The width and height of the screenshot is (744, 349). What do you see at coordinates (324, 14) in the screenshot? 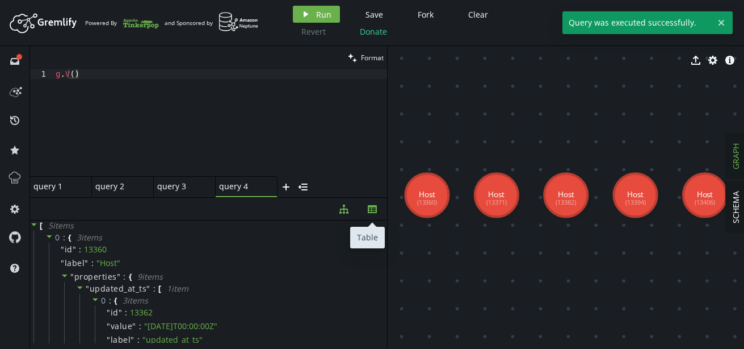
I see `span: Run` at bounding box center [324, 14].